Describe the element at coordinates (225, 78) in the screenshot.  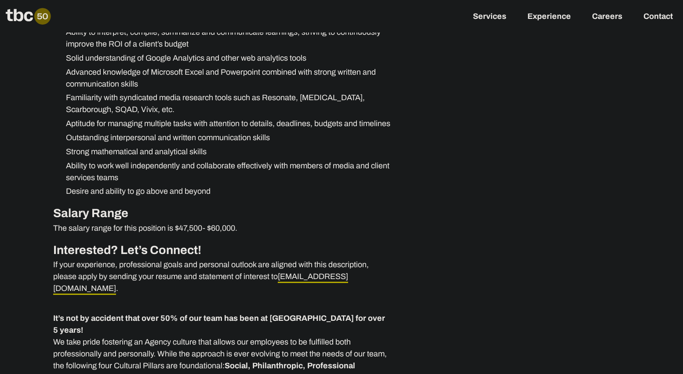
I see `li: Advanced knowledge of Microsoft Excel and Powerpoint combined with strong written and communicati...` at that location.